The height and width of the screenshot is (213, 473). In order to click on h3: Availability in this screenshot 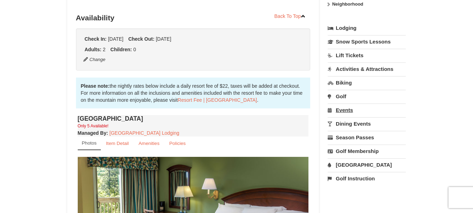, I will do `click(193, 18)`.